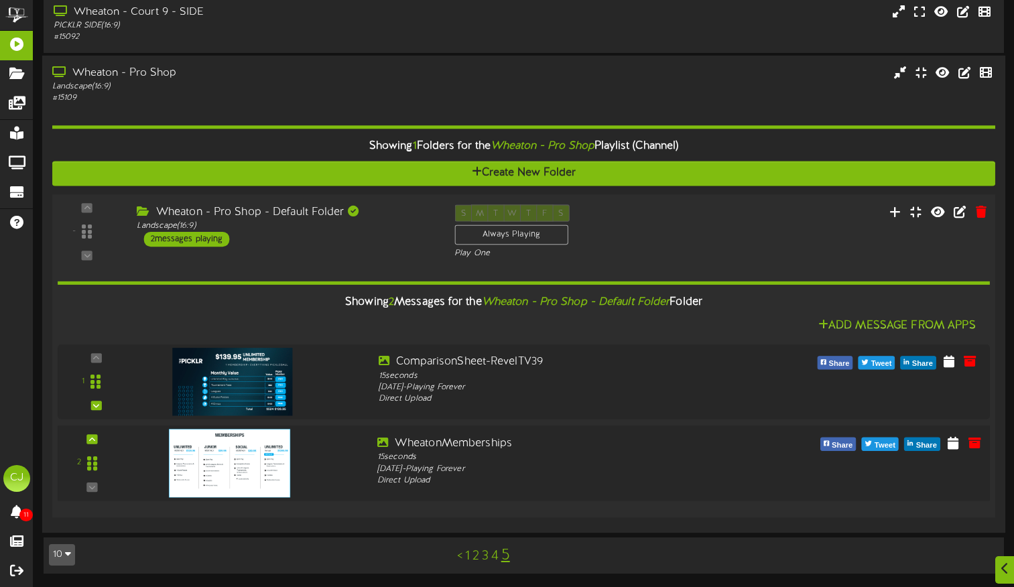  I want to click on div: CJ, so click(17, 479).